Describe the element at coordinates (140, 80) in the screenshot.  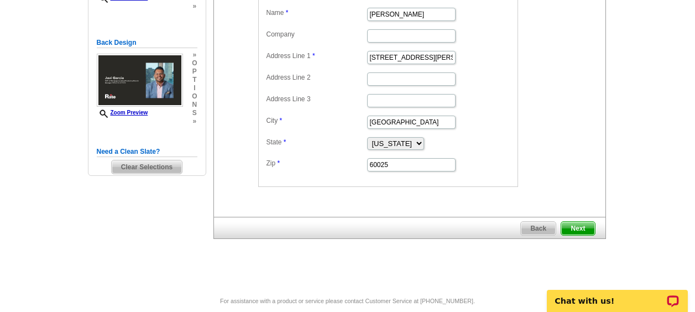
I see `img: small-thumb.jpg` at that location.